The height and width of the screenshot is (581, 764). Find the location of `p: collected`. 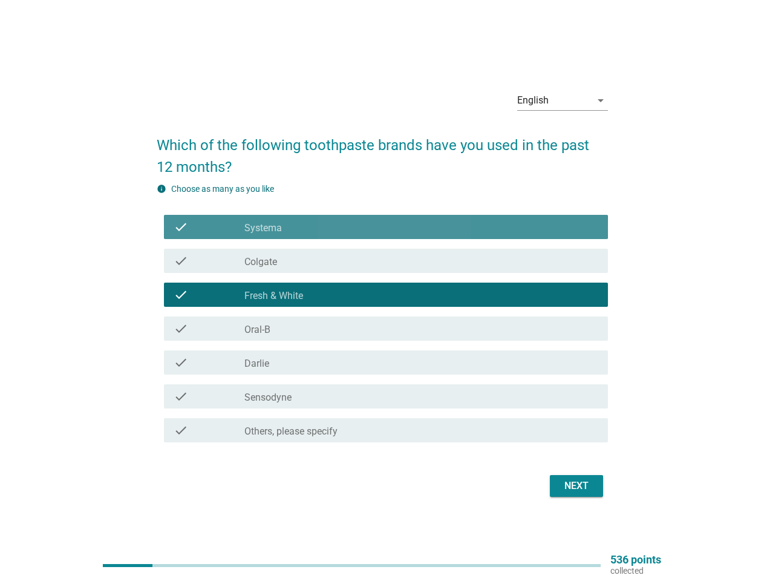

p: collected is located at coordinates (636, 571).